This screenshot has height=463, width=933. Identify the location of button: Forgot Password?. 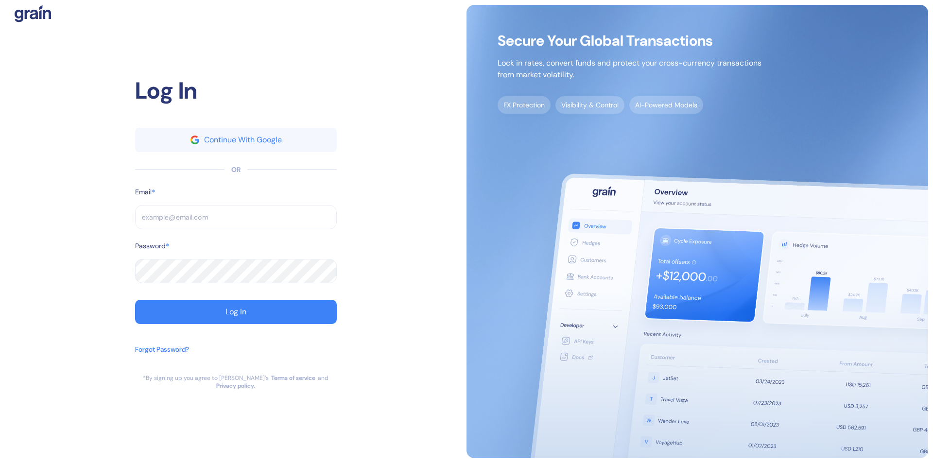
(162, 356).